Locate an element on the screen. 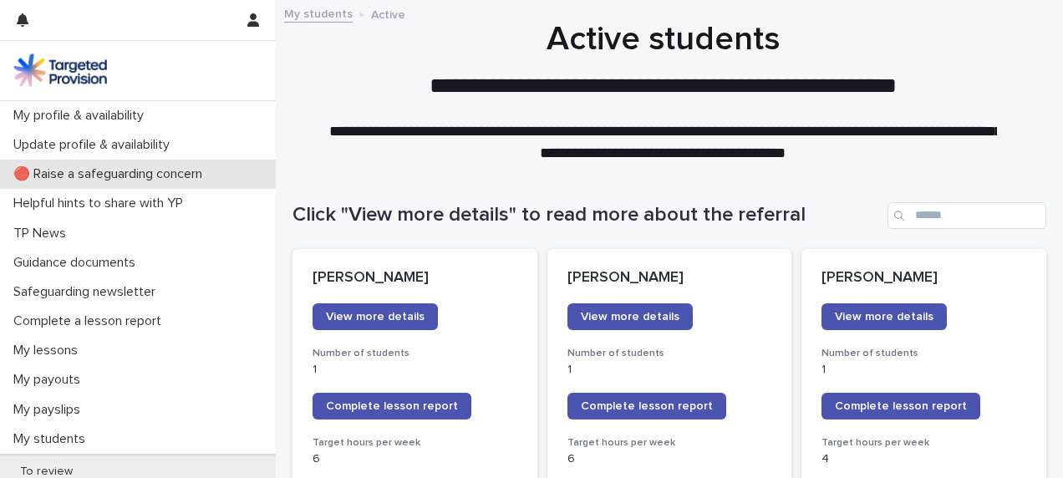 Image resolution: width=1063 pixels, height=478 pixels. a: My students is located at coordinates (319, 13).